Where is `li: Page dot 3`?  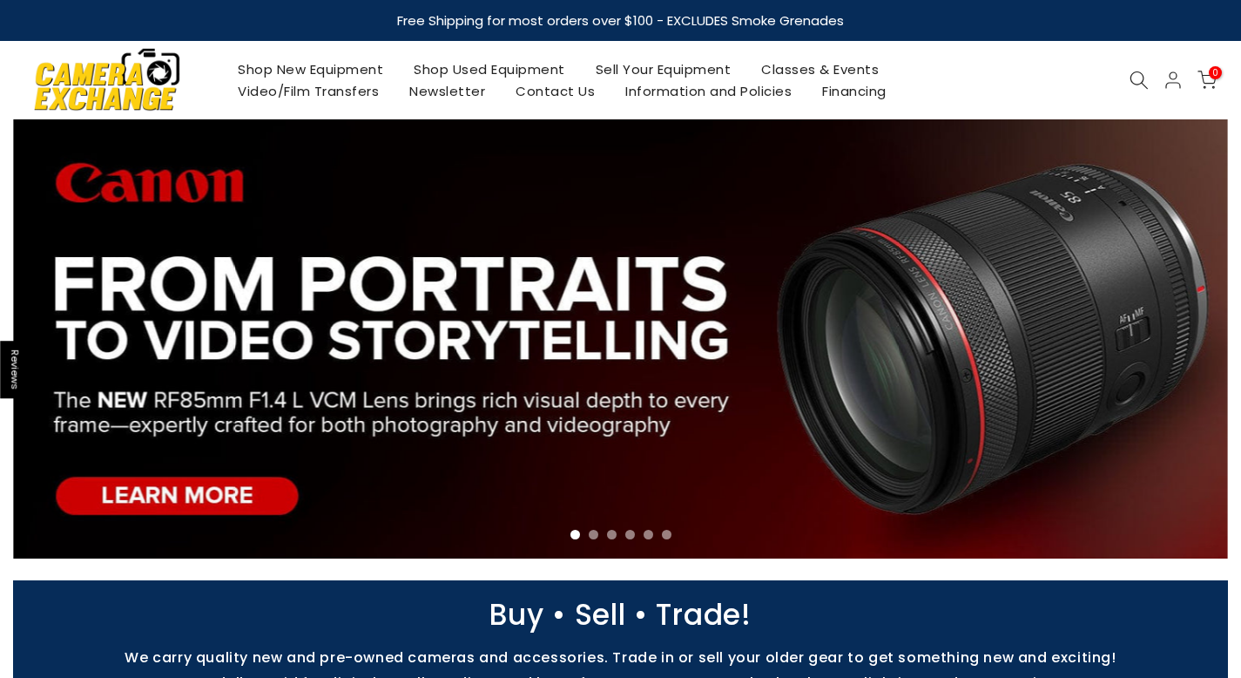 li: Page dot 3 is located at coordinates (612, 534).